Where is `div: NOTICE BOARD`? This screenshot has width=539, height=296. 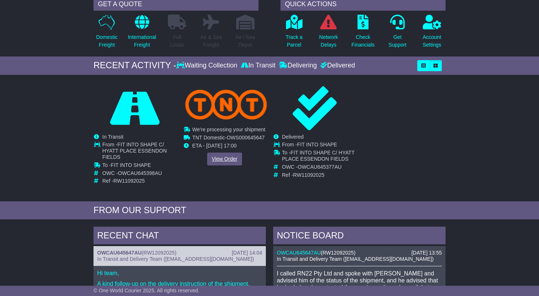 div: NOTICE BOARD is located at coordinates (360, 237).